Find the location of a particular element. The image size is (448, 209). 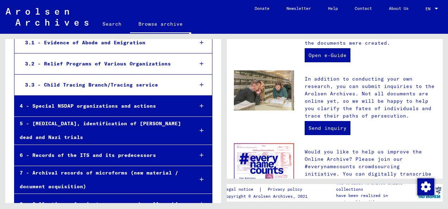

p: The Arolsen Archives online collections is located at coordinates (375, 186).